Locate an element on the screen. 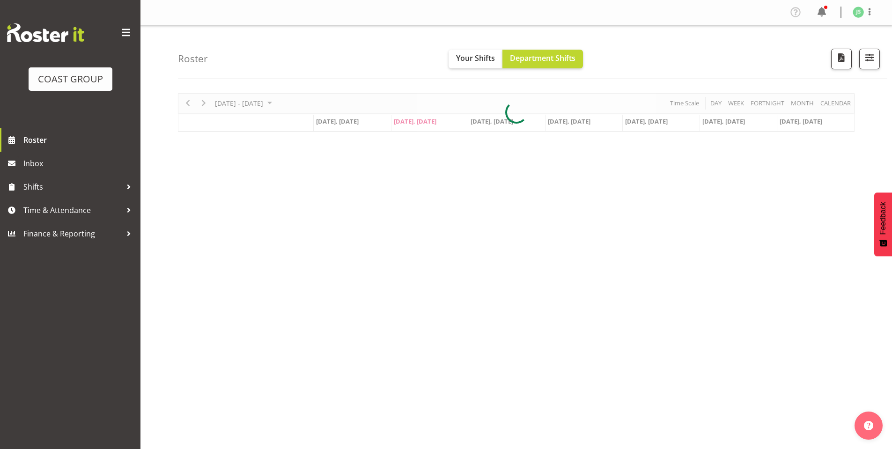 The height and width of the screenshot is (449, 892). button: Feedback - Show survey is located at coordinates (883, 224).